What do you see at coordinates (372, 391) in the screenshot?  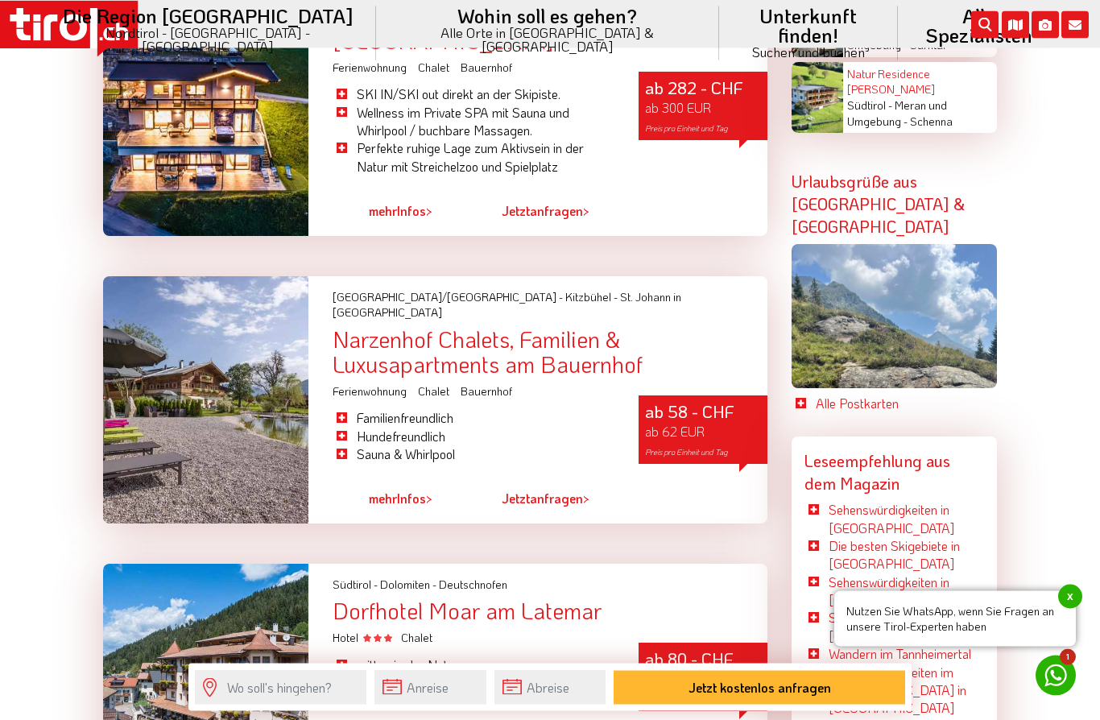 I see `span: Ferienwohnung` at bounding box center [372, 391].